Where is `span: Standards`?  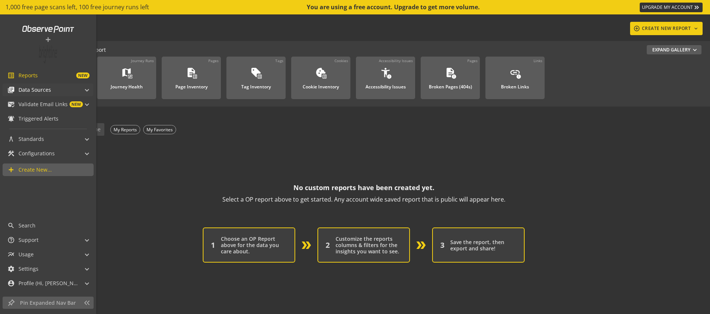 span: Standards is located at coordinates (31, 139).